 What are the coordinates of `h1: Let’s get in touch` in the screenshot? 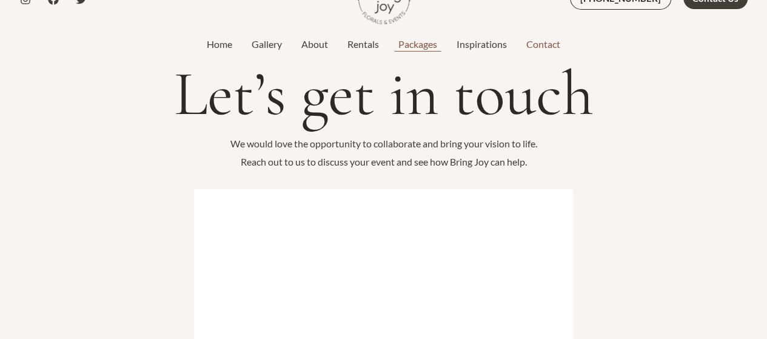 It's located at (384, 94).